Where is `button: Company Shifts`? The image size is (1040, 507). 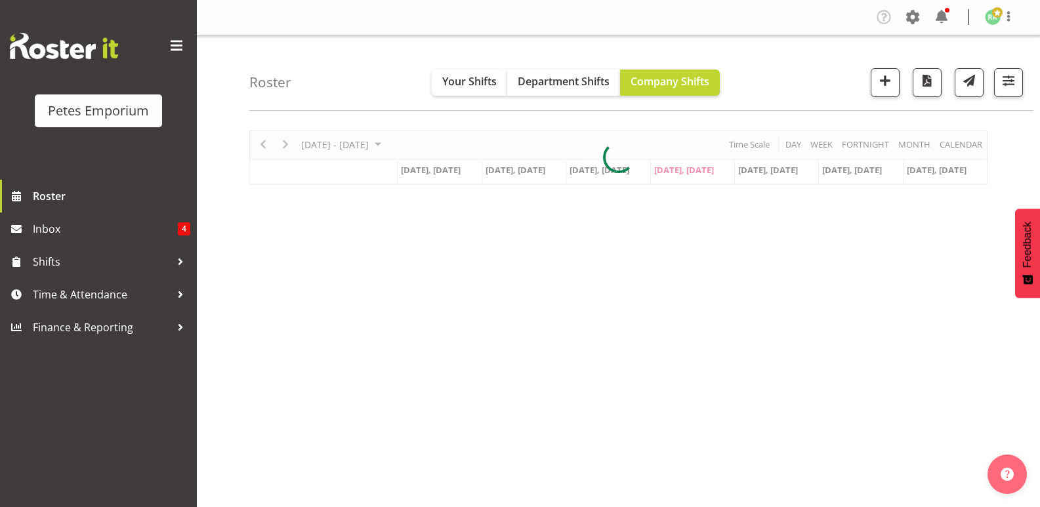
button: Company Shifts is located at coordinates (670, 83).